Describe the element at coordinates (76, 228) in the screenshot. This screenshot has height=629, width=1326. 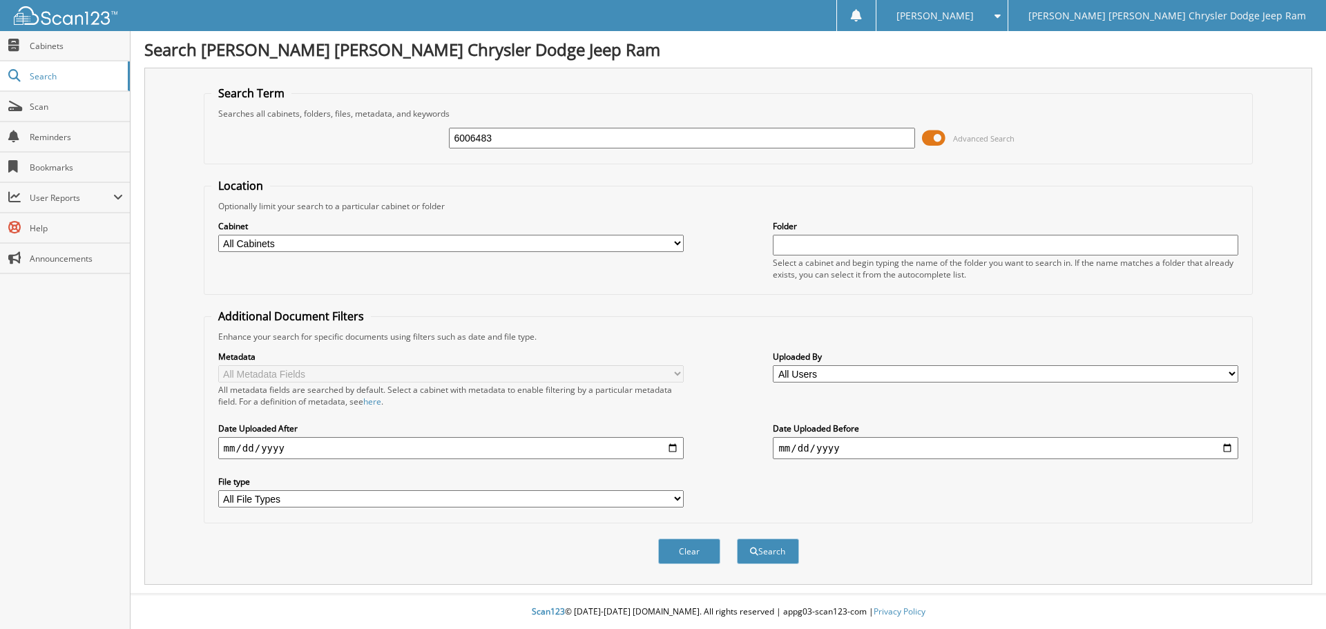
I see `span: Help` at that location.